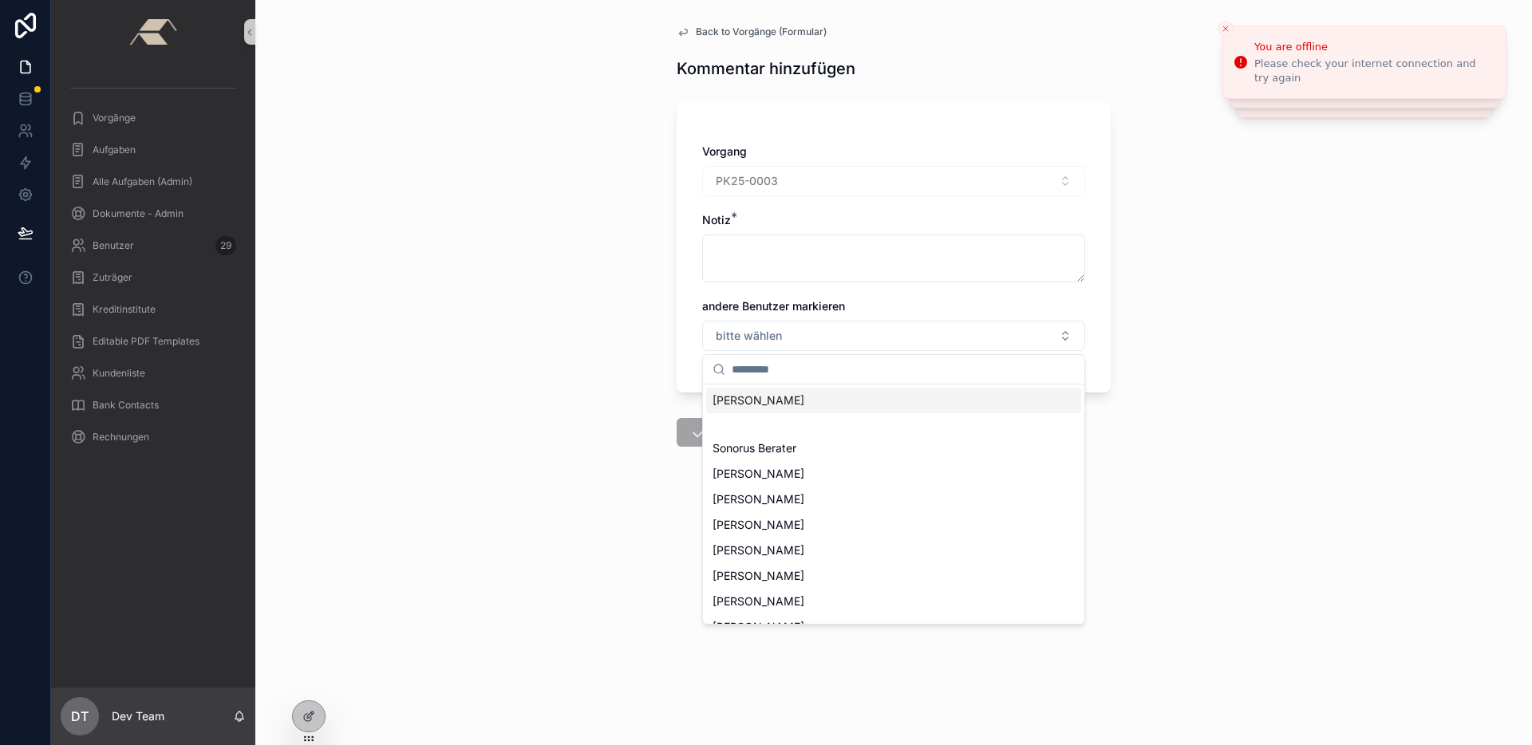 This screenshot has height=745, width=1532. I want to click on span: Vorgang, so click(725, 151).